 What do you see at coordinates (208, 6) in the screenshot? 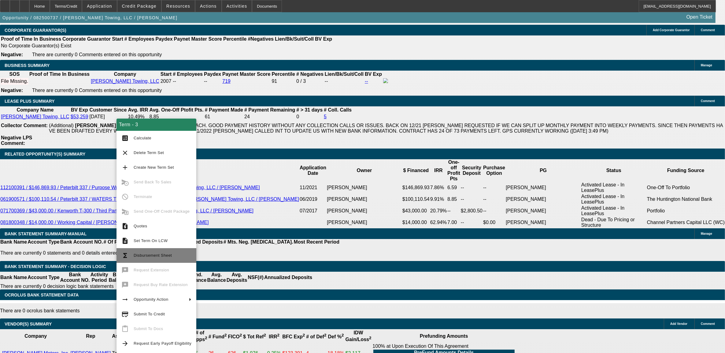
I see `button: Actions` at bounding box center [208, 6].